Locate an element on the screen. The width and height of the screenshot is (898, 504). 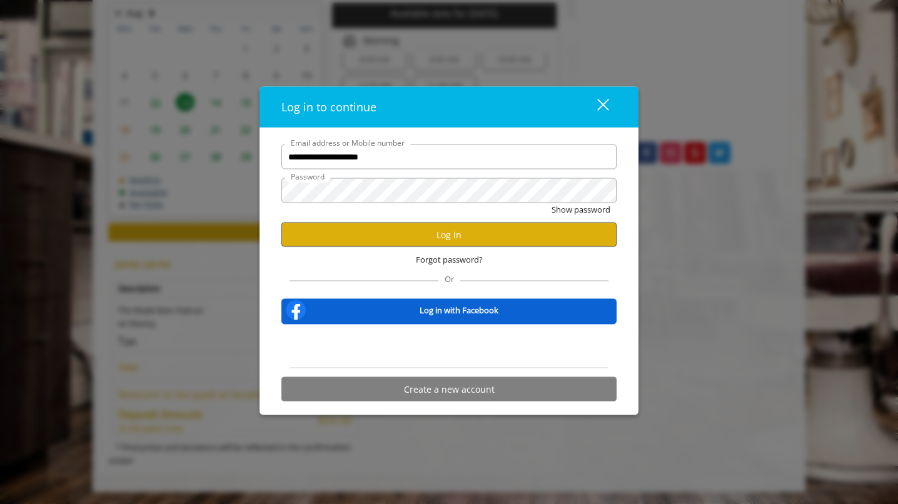
span: Log in to continue is located at coordinates (329, 107).